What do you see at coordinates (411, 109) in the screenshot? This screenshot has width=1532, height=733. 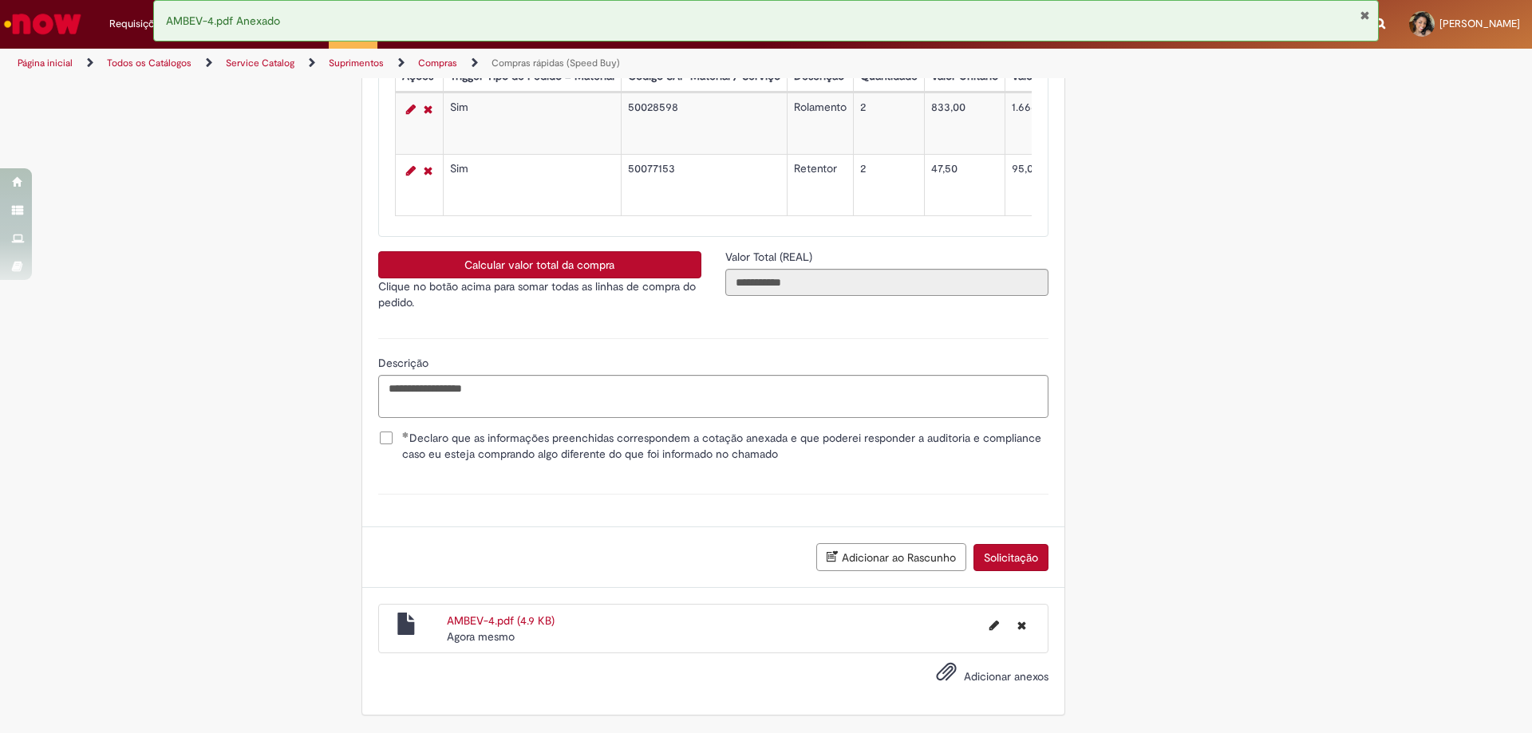 I see `a: Editar Linha 1` at bounding box center [411, 109].